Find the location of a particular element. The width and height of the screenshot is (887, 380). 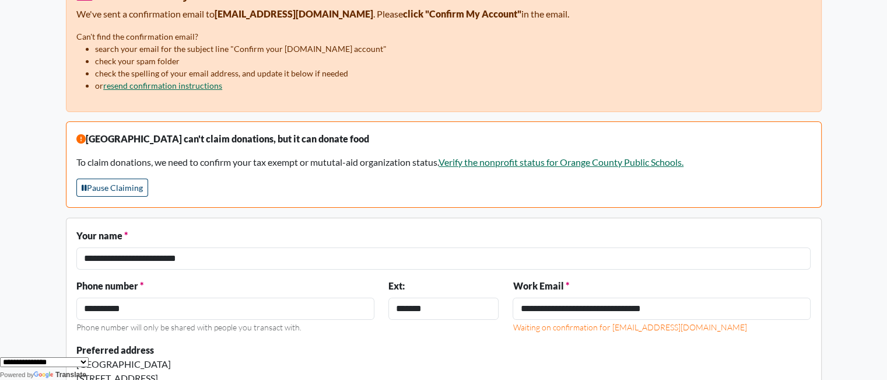

li: check the spelling of your email address, and update it below if needed is located at coordinates (452, 73).